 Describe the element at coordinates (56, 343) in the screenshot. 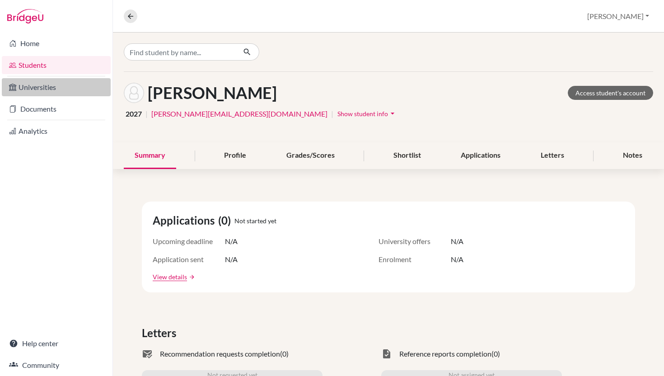

I see `a: Help center` at that location.